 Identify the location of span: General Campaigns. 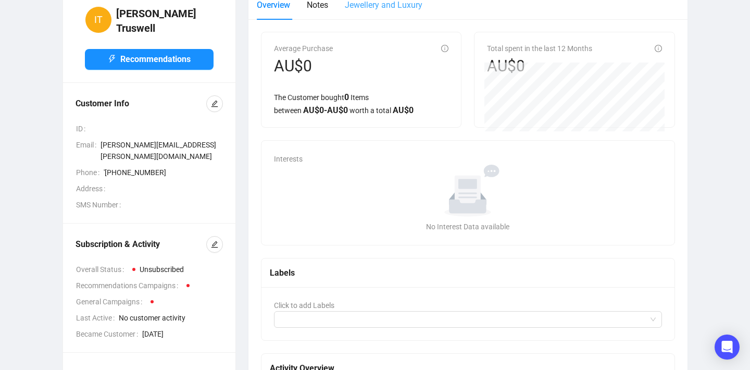
(111, 302).